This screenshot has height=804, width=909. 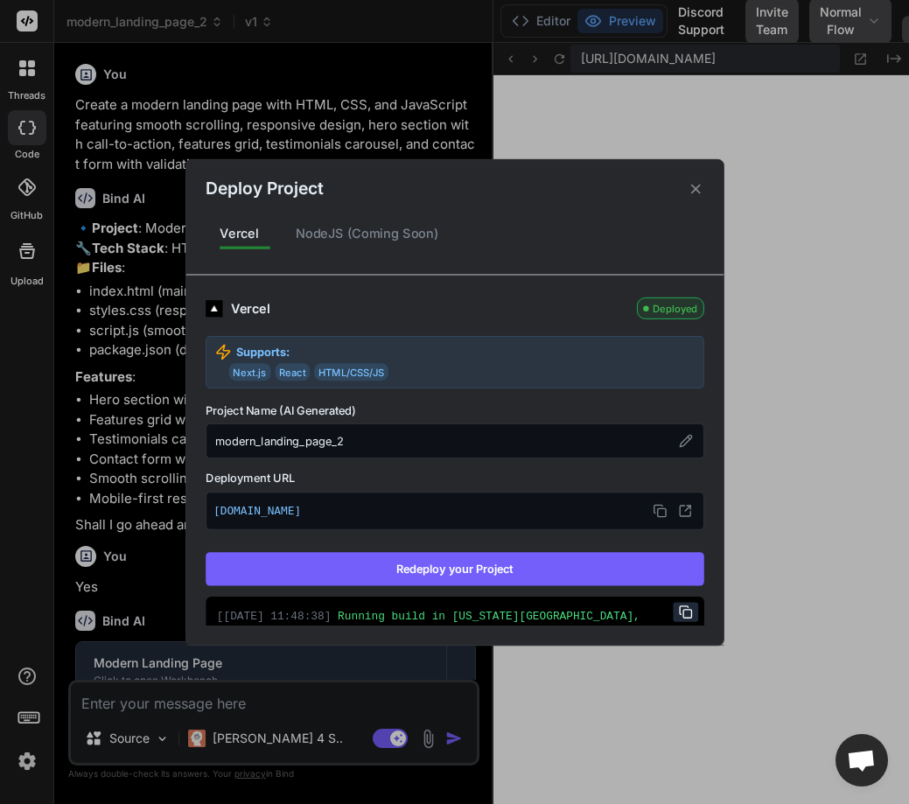 I want to click on h2: Deploy Project, so click(x=264, y=188).